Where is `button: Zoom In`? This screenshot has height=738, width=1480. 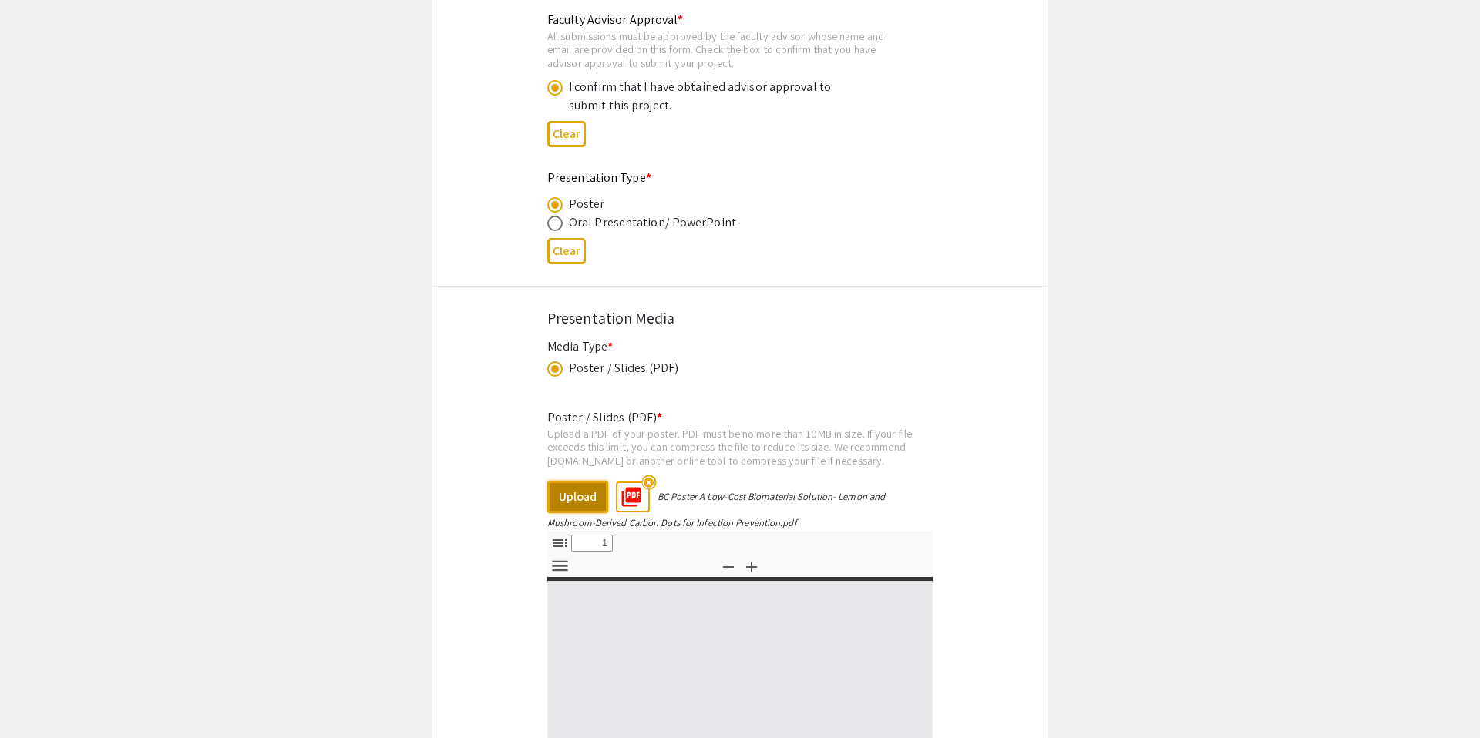 button: Zoom In is located at coordinates (752, 566).